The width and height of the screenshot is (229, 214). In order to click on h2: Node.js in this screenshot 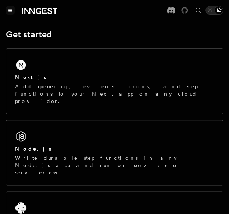, I will do `click(33, 149)`.